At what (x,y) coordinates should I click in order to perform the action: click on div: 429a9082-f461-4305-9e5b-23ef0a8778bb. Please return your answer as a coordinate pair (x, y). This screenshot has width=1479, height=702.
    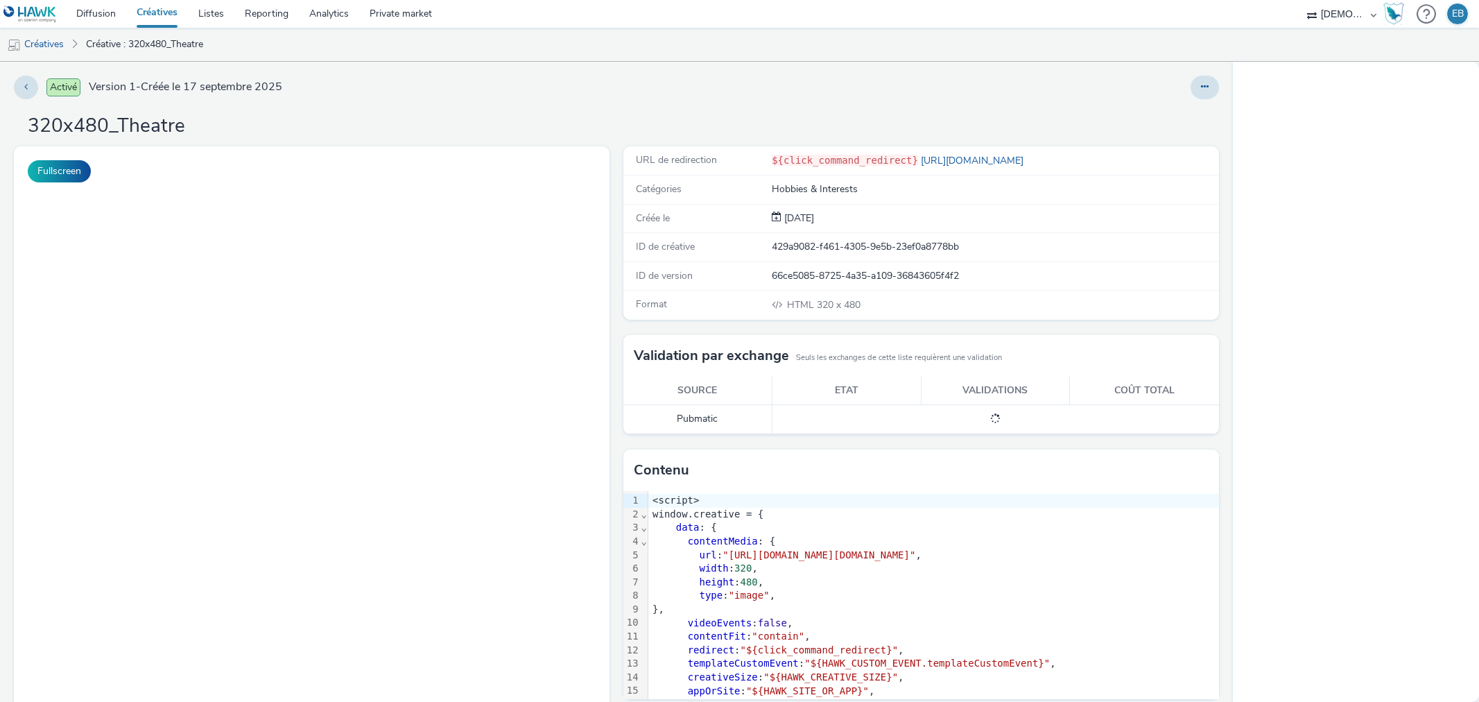
    Looking at the image, I should click on (995, 247).